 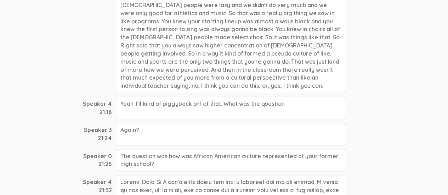 I want to click on div: Speaker 0, so click(x=97, y=156).